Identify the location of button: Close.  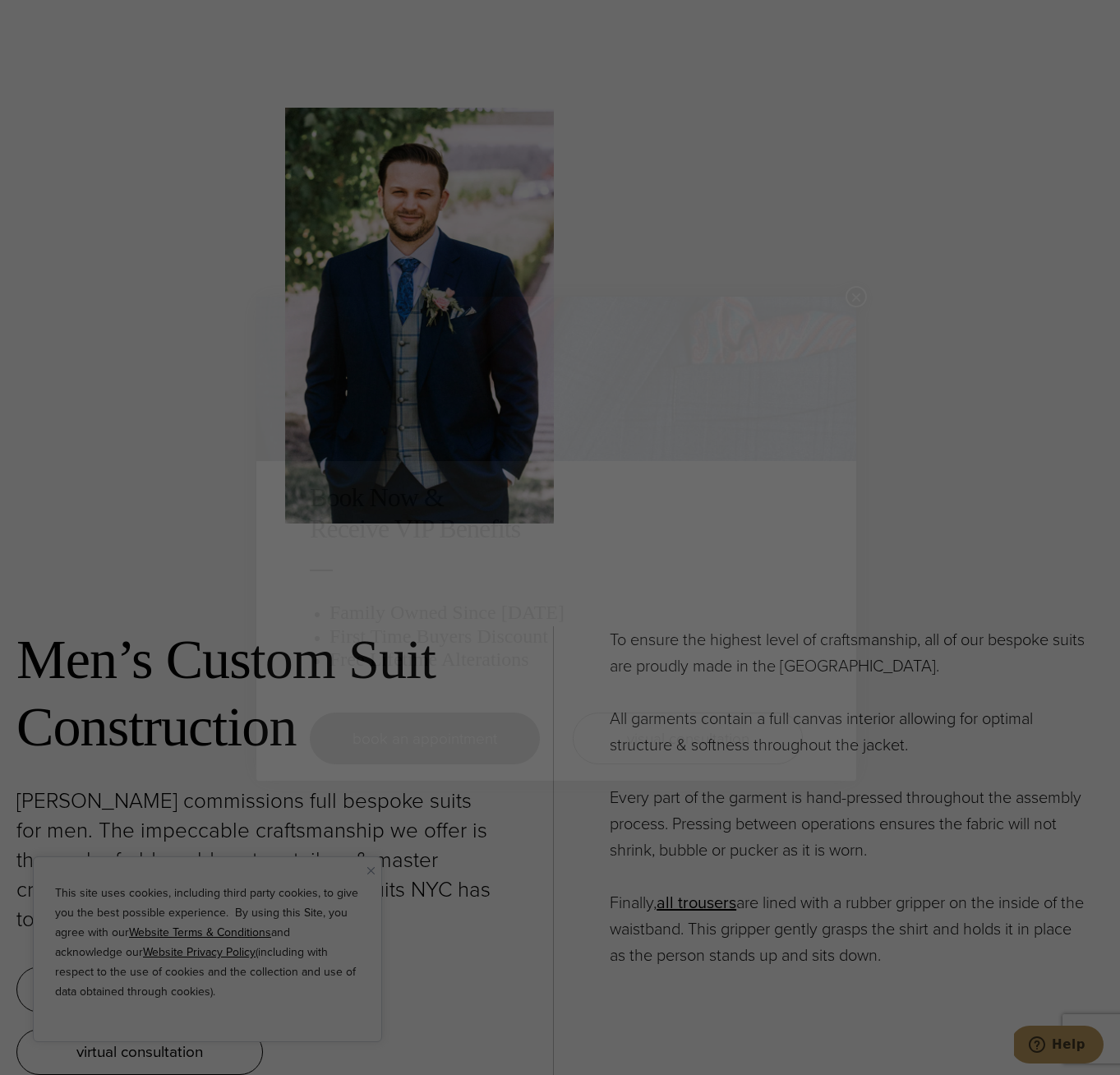
(856, 297).